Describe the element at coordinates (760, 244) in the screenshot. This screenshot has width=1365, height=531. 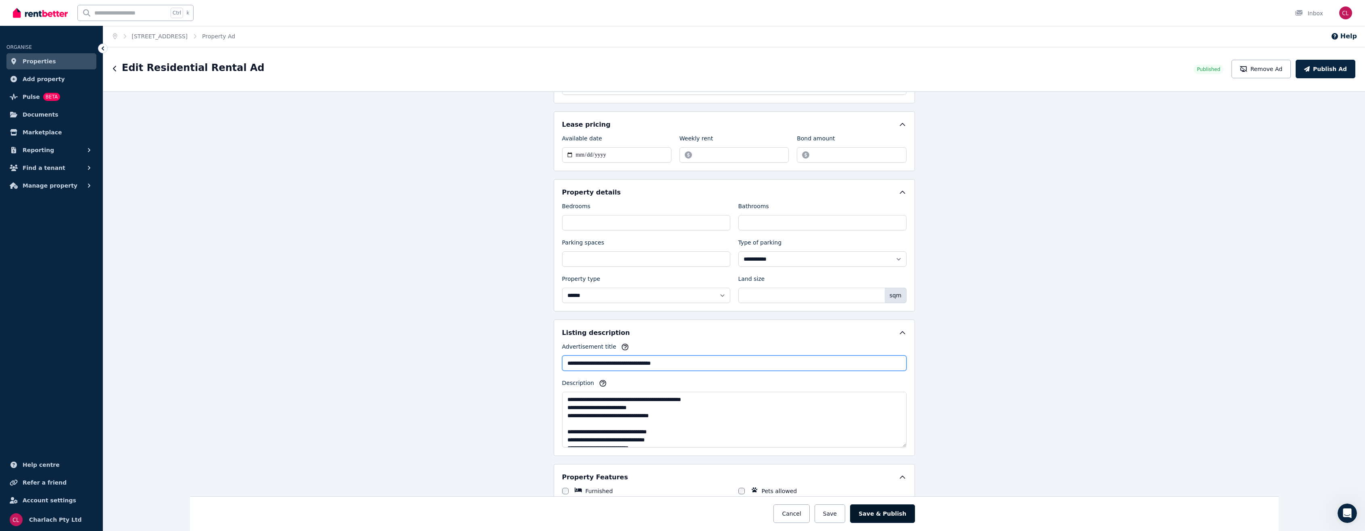
I see `label: Type of parking` at that location.